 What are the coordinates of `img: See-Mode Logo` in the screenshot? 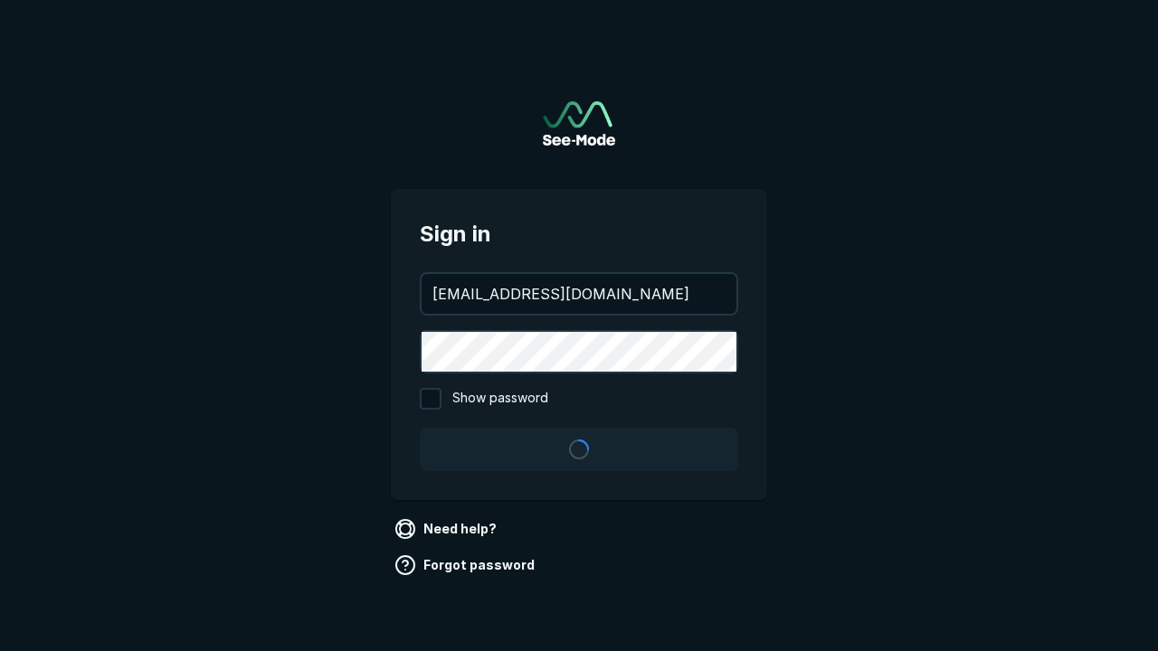 It's located at (579, 123).